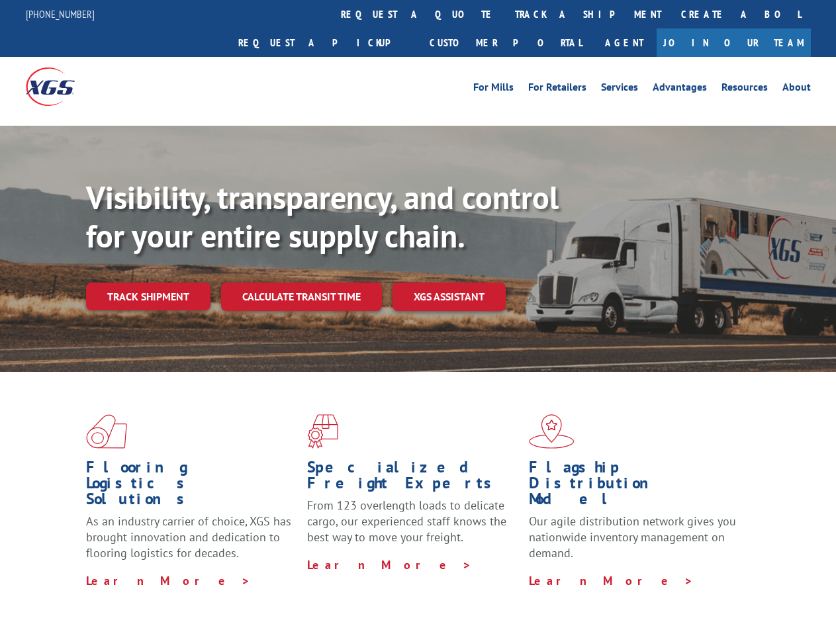 The width and height of the screenshot is (836, 624). I want to click on b: Visibility, transparency, and control for your entire supply chain., so click(322, 216).